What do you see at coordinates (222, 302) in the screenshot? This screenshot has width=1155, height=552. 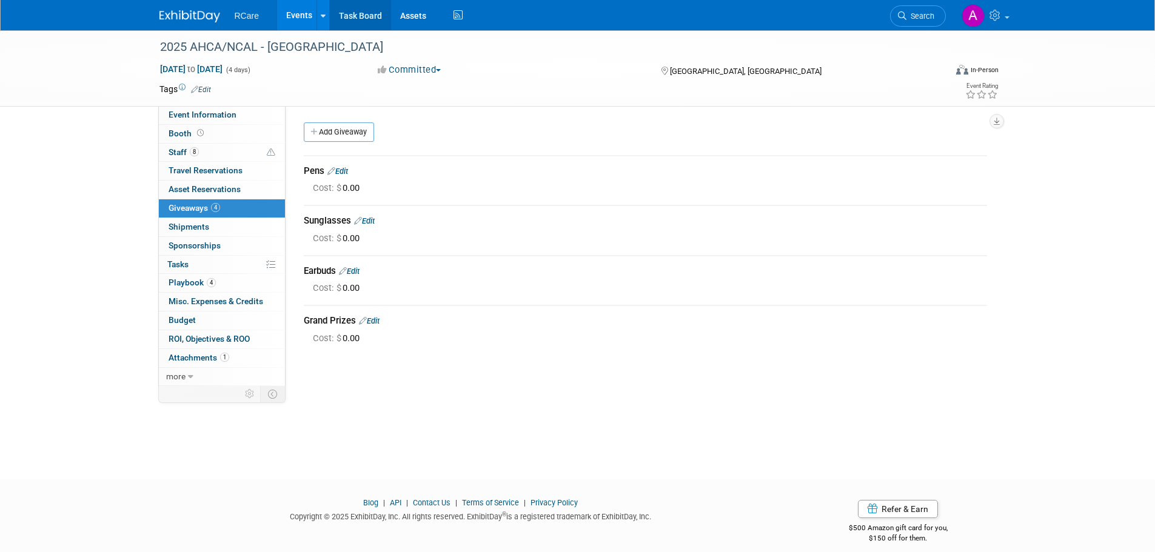 I see `a: Misc. Expenses & Credits` at bounding box center [222, 302].